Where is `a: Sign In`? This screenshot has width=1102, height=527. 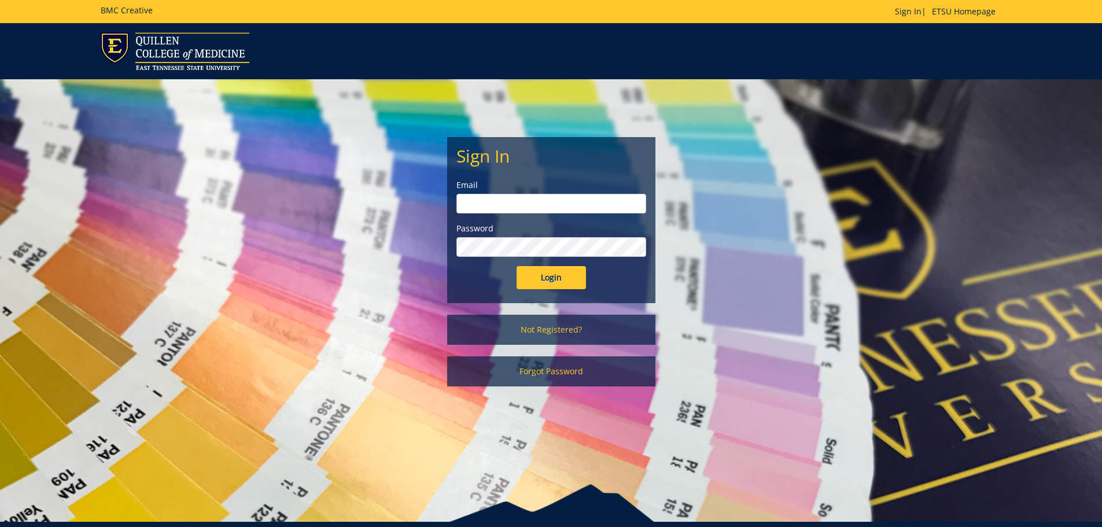
a: Sign In is located at coordinates (908, 11).